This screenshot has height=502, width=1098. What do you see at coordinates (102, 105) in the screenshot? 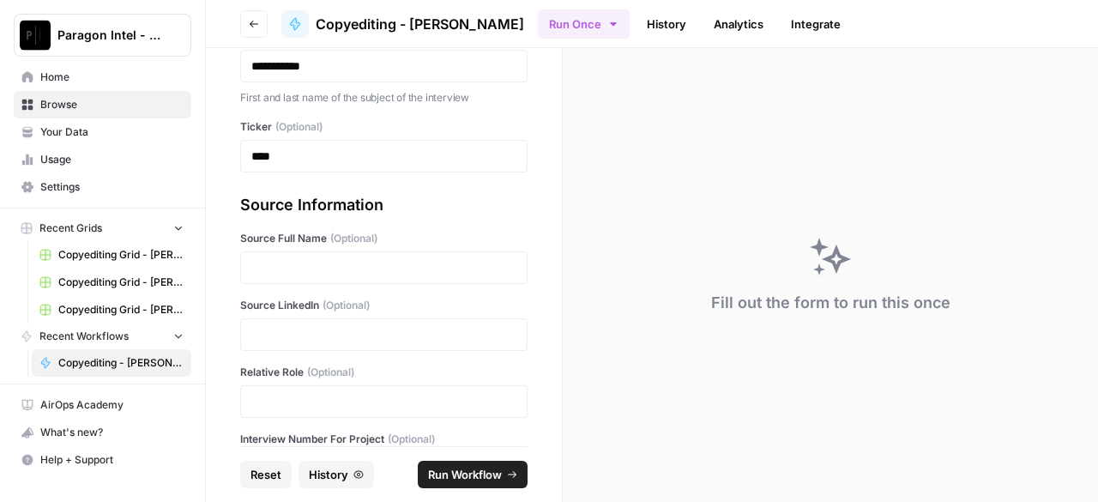
I see `a: Browse` at bounding box center [102, 105].